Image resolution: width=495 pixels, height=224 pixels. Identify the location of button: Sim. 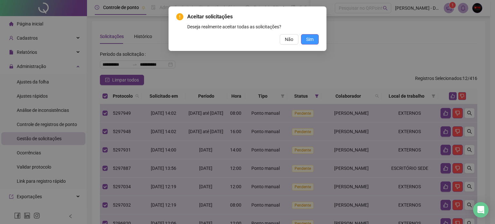
(309, 39).